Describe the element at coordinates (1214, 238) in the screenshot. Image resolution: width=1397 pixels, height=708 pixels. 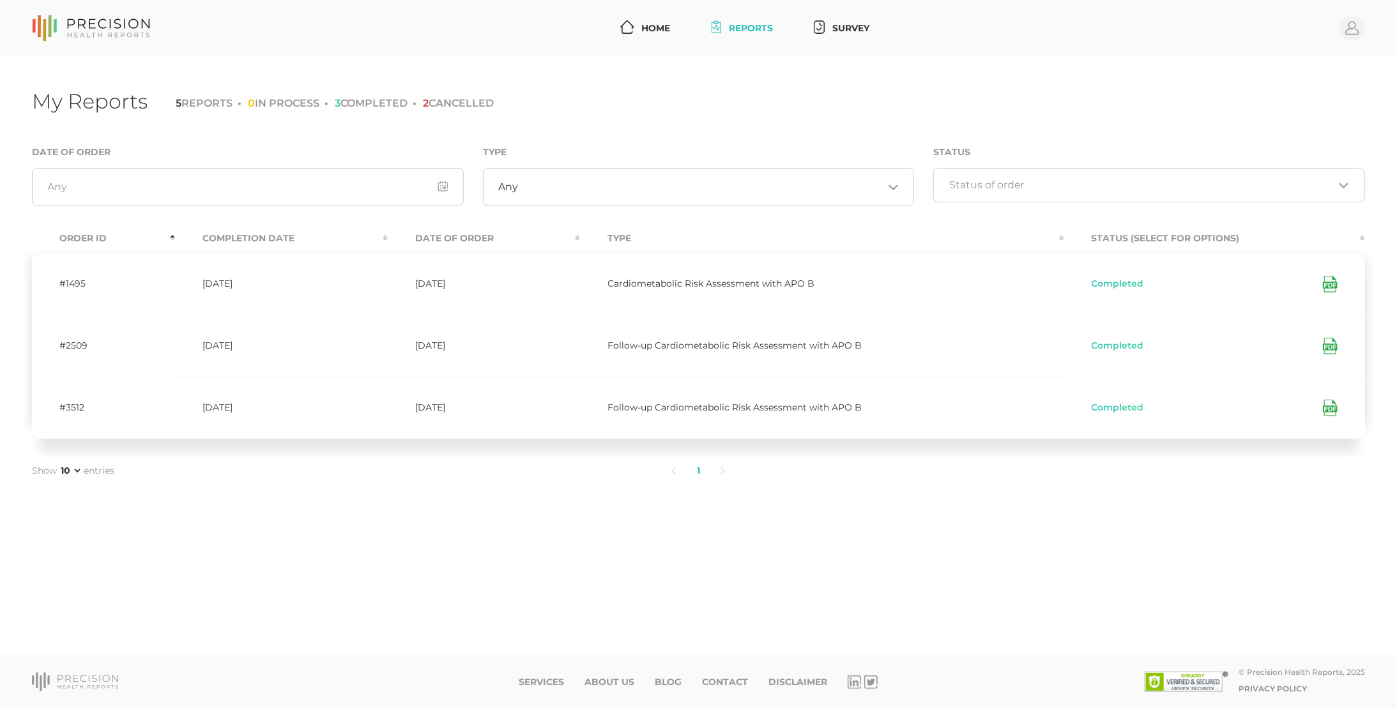
I see `th: Status (Select for Options) : activate to sort column ascending` at that location.